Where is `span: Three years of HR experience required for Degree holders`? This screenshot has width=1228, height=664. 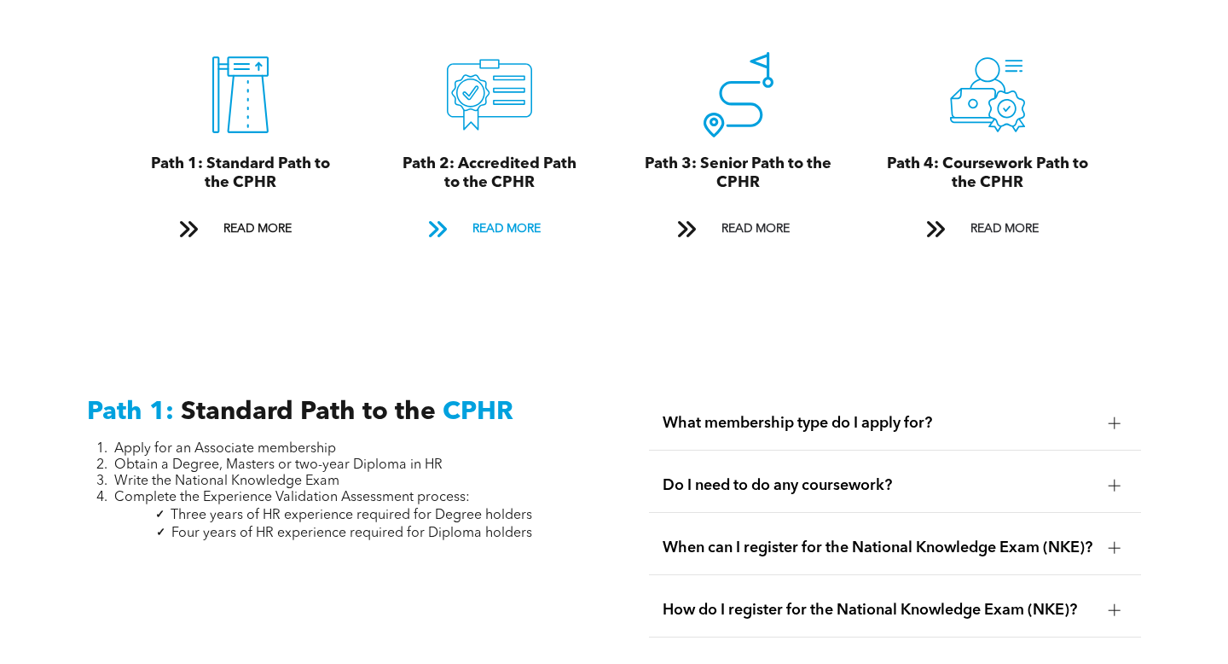 span: Three years of HR experience required for Degree holders is located at coordinates (351, 515).